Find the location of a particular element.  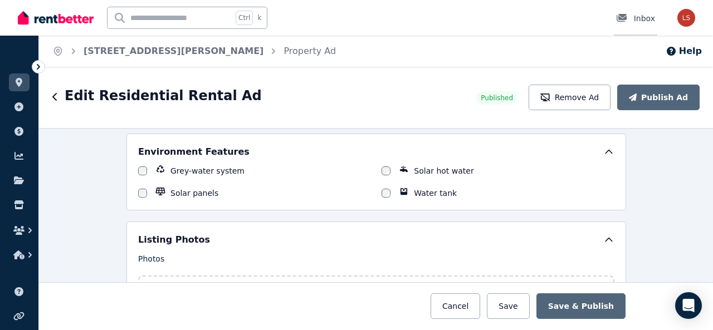

label: Water tank is located at coordinates (435, 193).